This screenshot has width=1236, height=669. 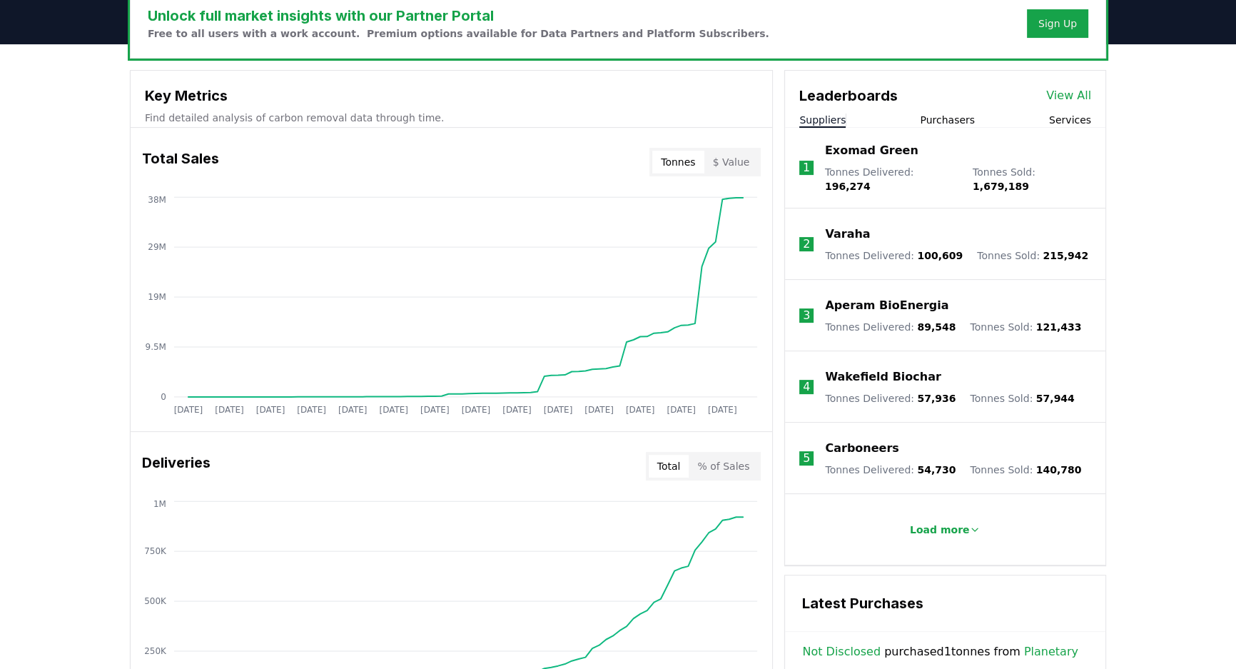 What do you see at coordinates (458, 34) in the screenshot?
I see `p: Free to all users with a work account. Premium options available for Data Partners and Platform S...` at bounding box center [458, 34].